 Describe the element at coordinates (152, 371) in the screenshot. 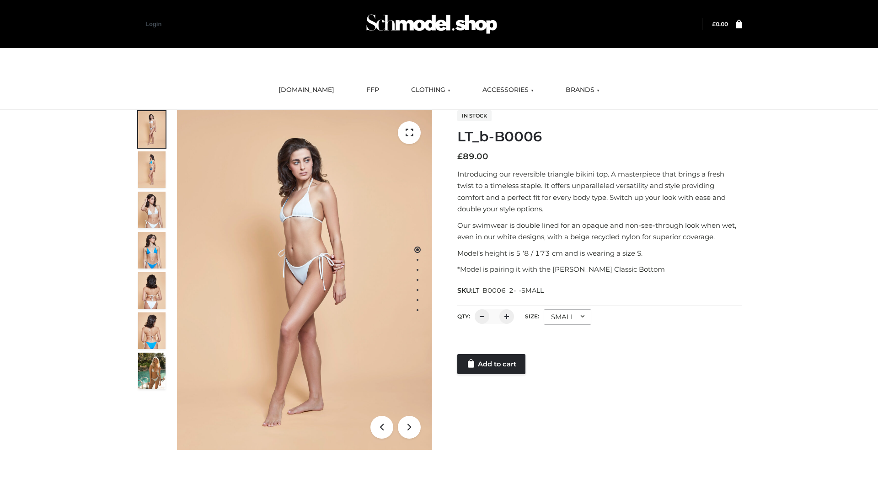

I see `img: Arieltop_CloudNine_AzureSky2.jpg` at that location.